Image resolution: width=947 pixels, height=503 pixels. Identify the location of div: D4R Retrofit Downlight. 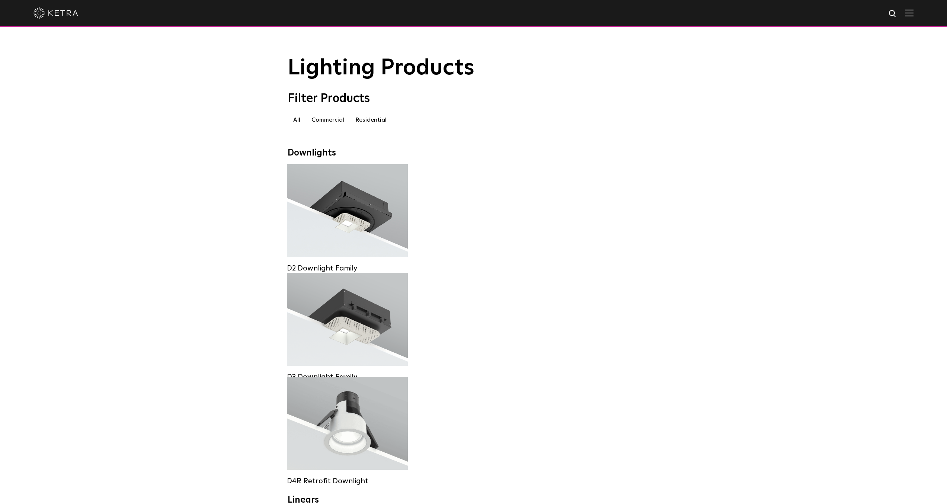
(347, 481).